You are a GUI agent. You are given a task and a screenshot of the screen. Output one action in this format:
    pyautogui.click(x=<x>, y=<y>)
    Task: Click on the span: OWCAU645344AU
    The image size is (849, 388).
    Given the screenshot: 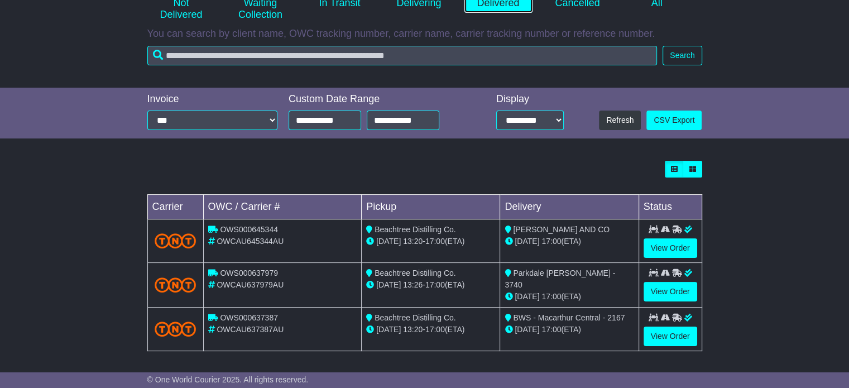 What is the action you would take?
    pyautogui.click(x=250, y=241)
    